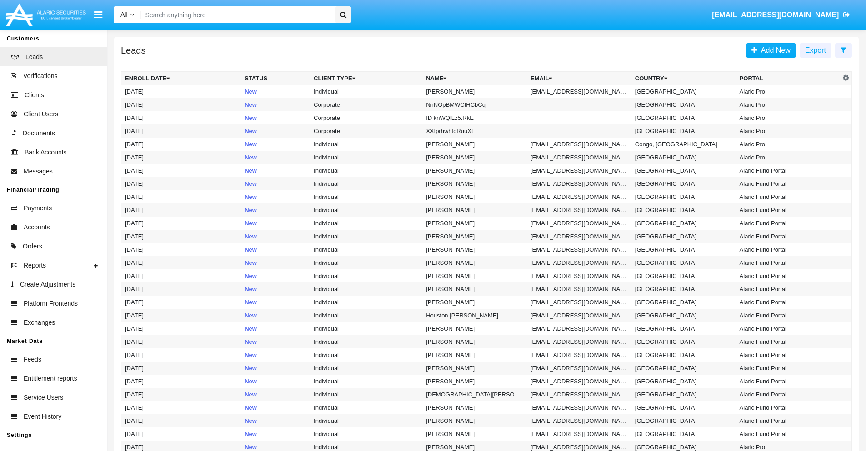  What do you see at coordinates (127, 15) in the screenshot?
I see `a: All` at bounding box center [127, 15].